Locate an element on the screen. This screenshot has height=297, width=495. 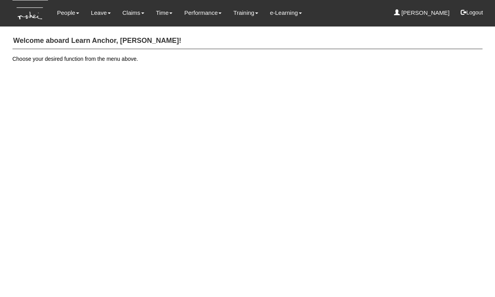
a: Time is located at coordinates (164, 13).